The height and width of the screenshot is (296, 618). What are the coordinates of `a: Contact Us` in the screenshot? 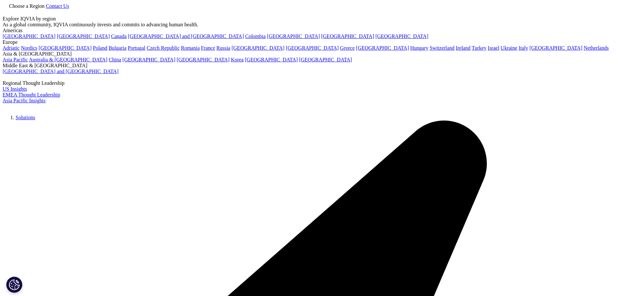 It's located at (57, 6).